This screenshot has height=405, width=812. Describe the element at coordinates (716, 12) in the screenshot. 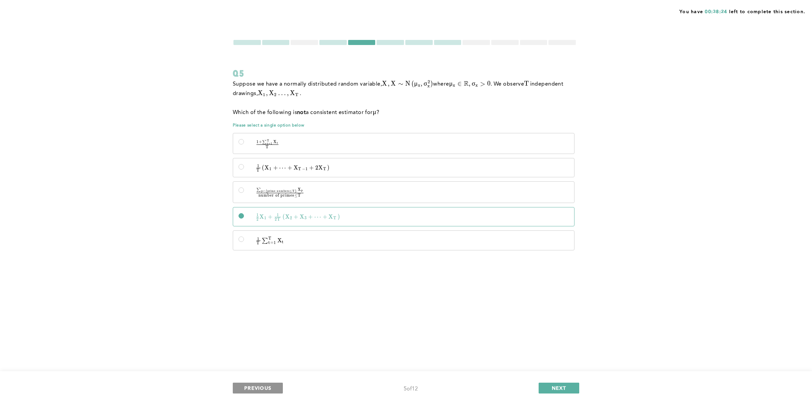

I see `span: 00:38:24` at that location.